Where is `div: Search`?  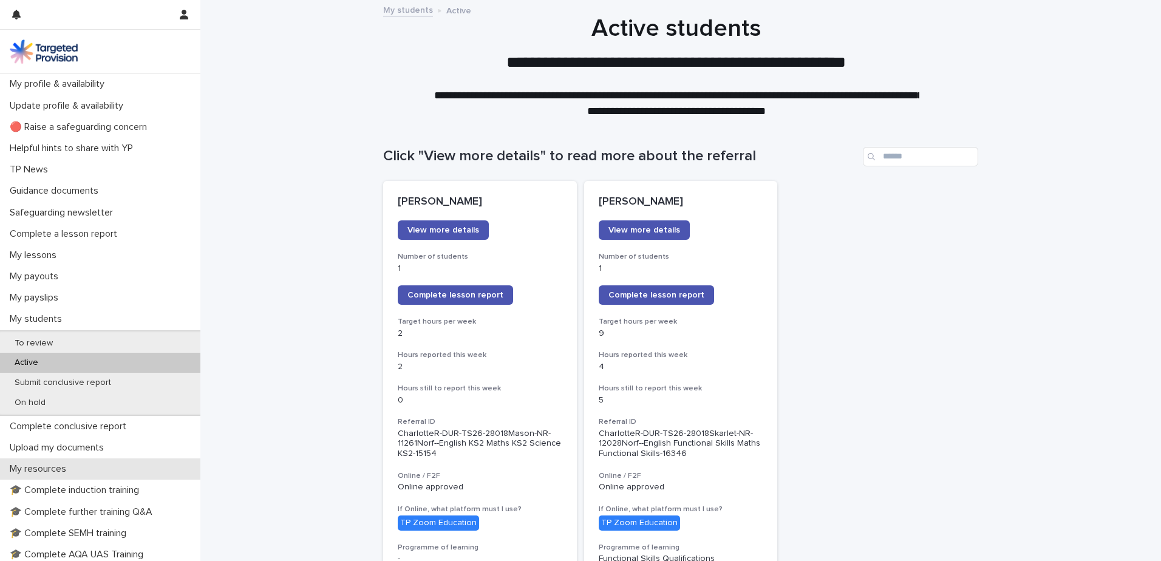 div: Search is located at coordinates (921, 157).